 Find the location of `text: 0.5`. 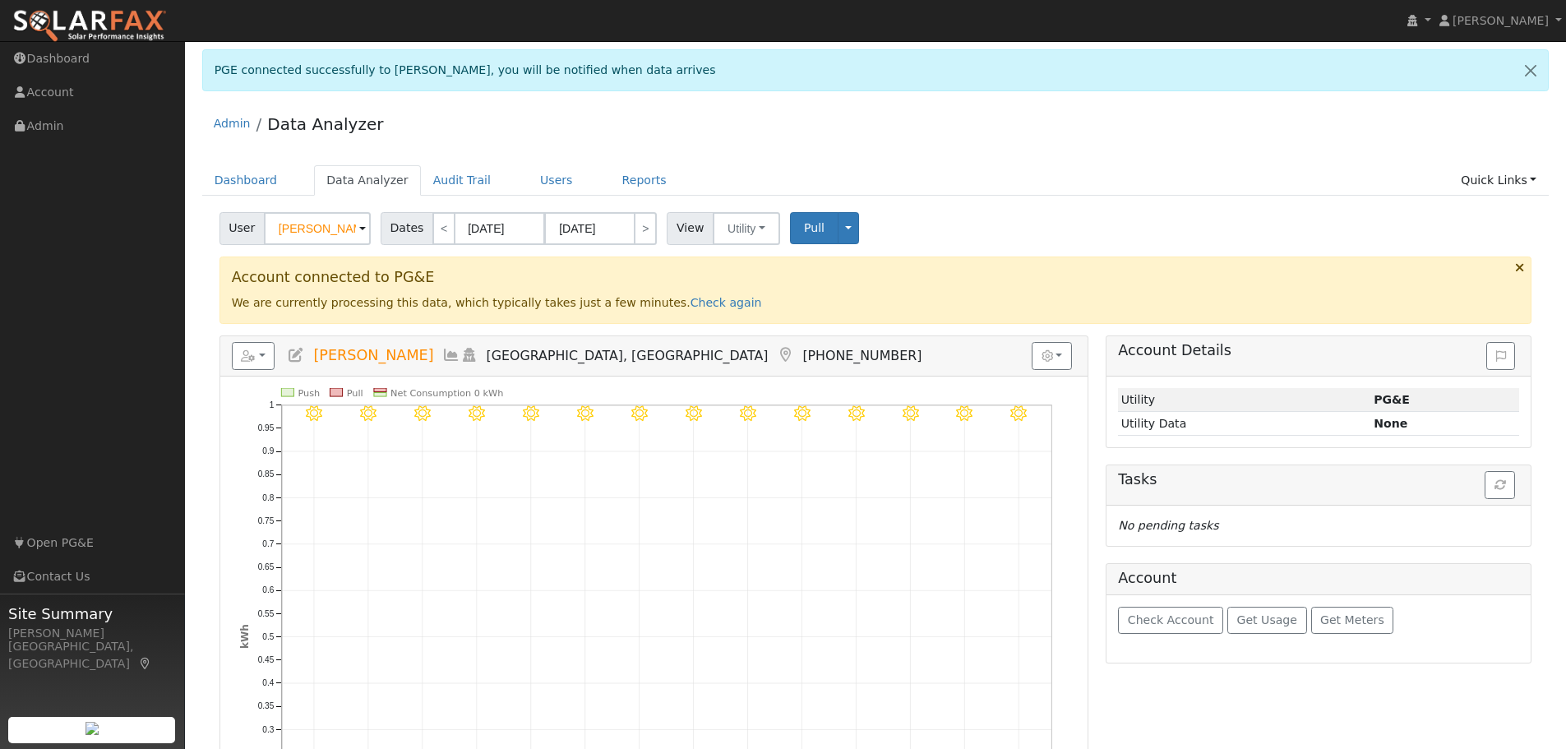

text: 0.5 is located at coordinates (268, 636).